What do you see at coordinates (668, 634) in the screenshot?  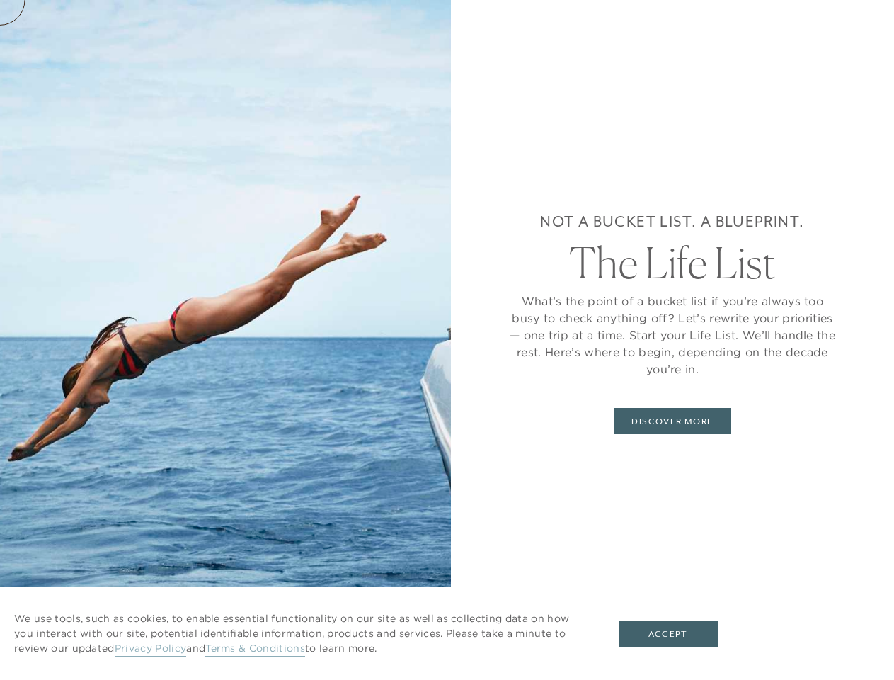 I see `button: Accept` at bounding box center [668, 634].